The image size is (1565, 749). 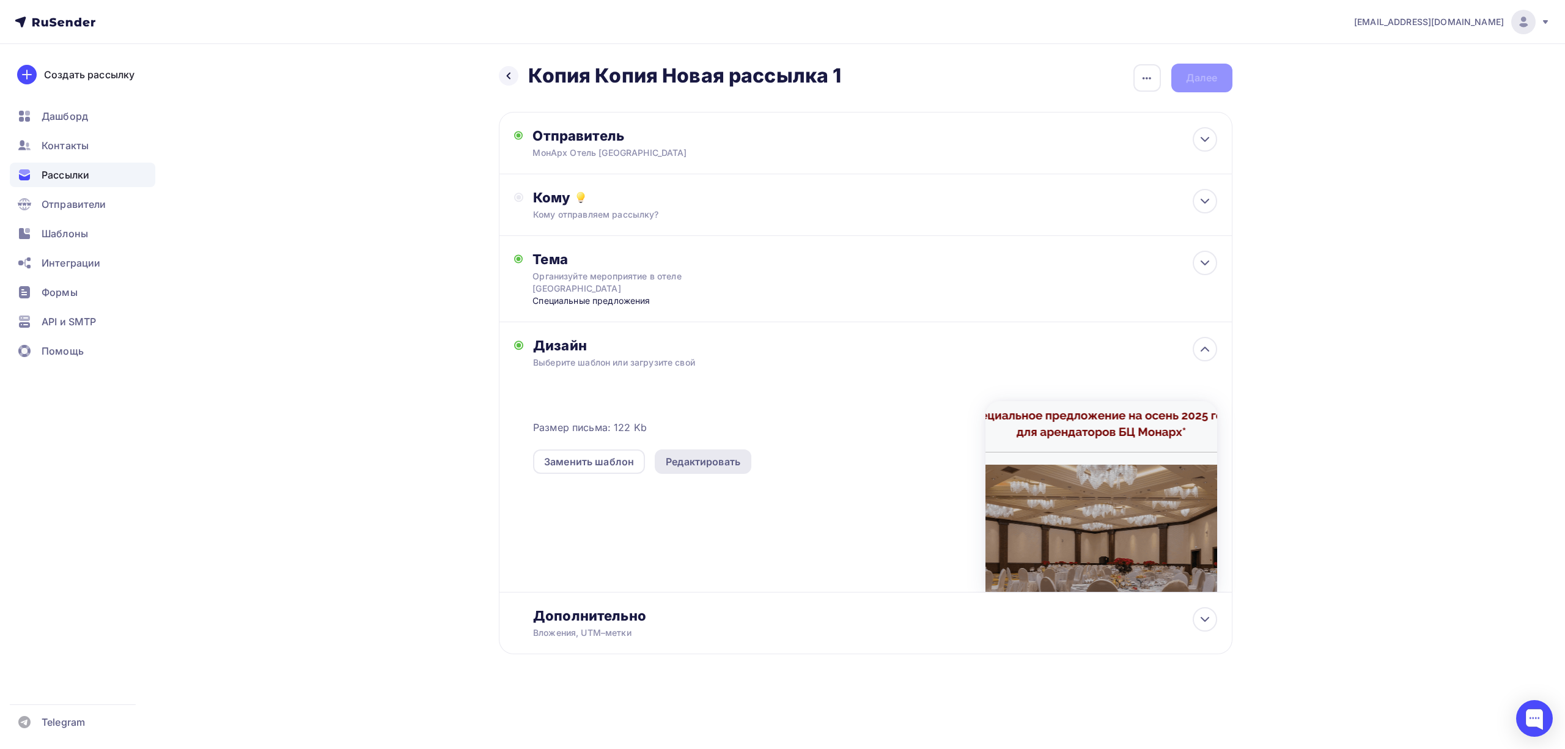 What do you see at coordinates (703, 462) in the screenshot?
I see `div: Редактировать` at bounding box center [703, 462].